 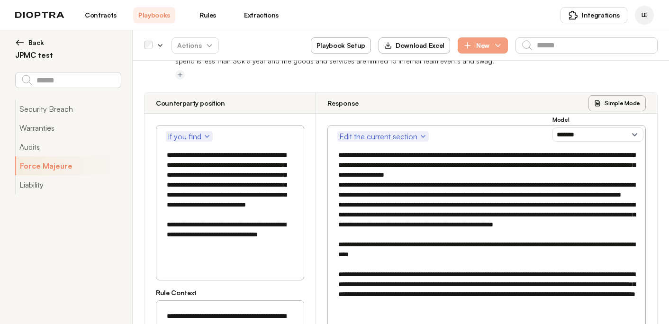 What do you see at coordinates (68, 166) in the screenshot?
I see `button: Force Majeure` at bounding box center [68, 166].